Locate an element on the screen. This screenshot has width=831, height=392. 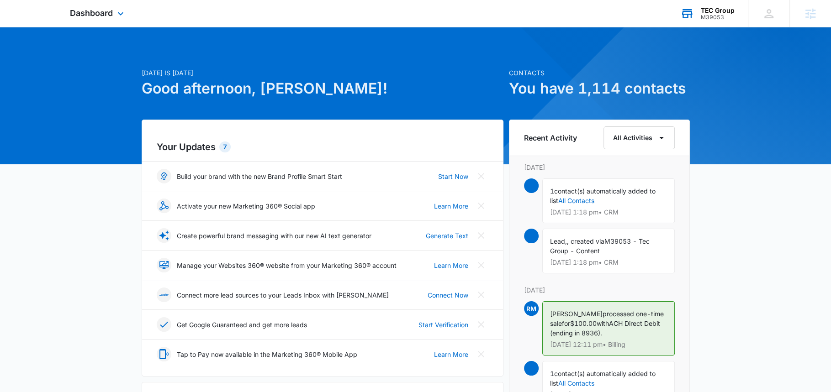
a: Generate Text is located at coordinates (447, 236).